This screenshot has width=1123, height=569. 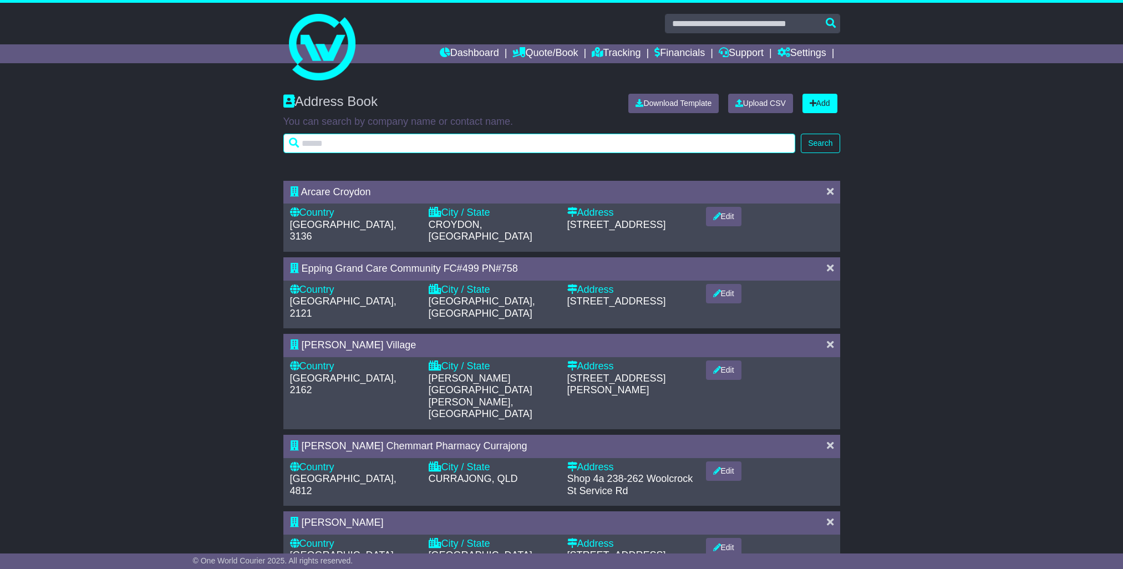 I want to click on a: Dashboard, so click(x=469, y=54).